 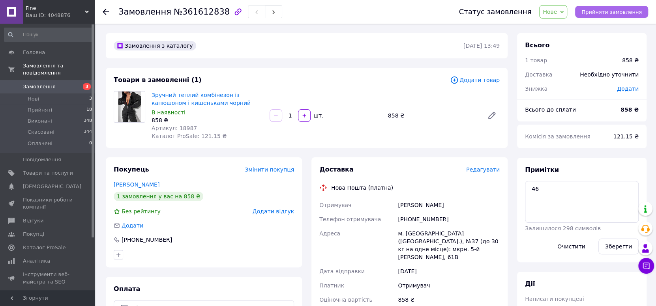 I want to click on span: Скасовані, so click(x=41, y=132).